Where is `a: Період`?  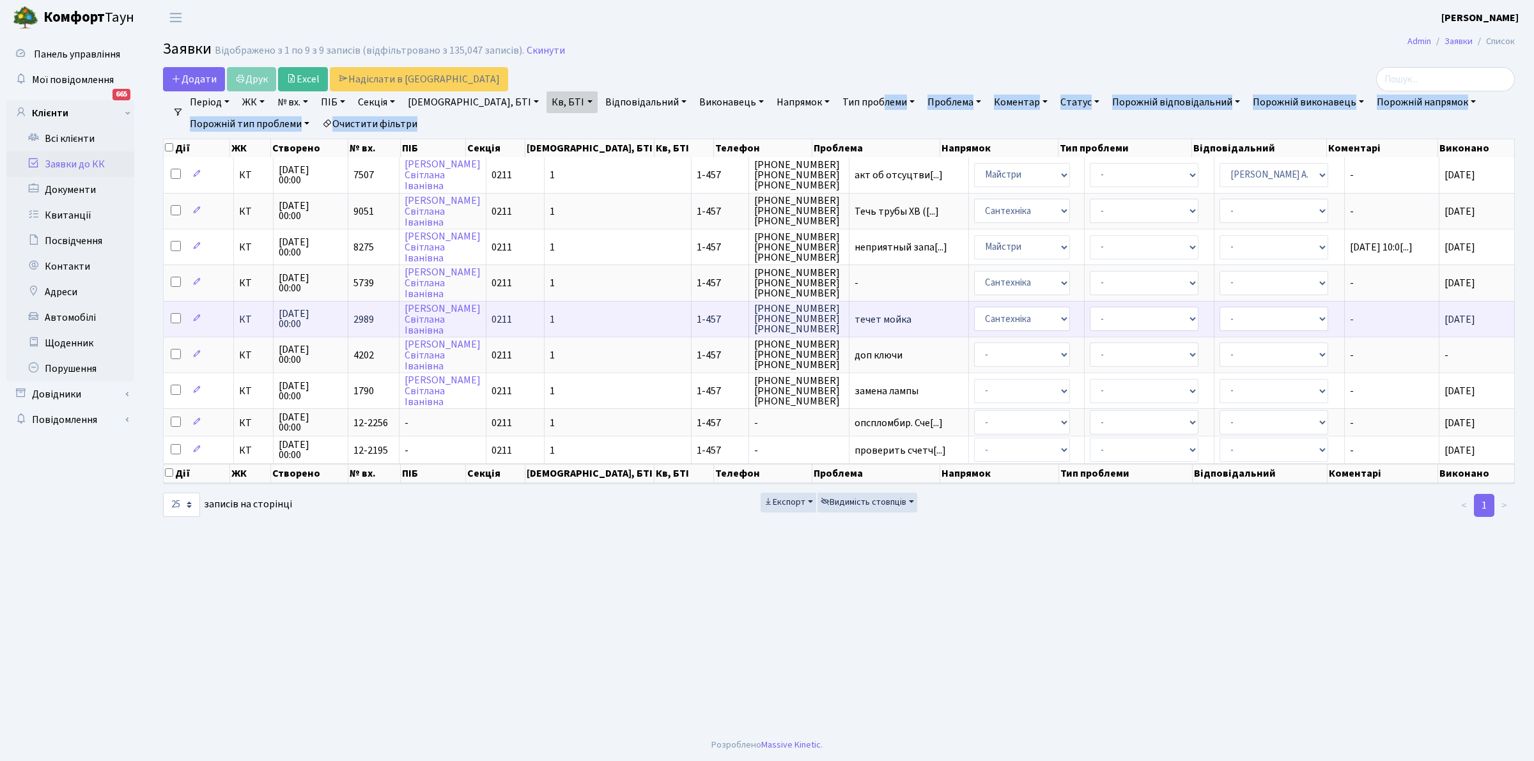
a: Період is located at coordinates (210, 102).